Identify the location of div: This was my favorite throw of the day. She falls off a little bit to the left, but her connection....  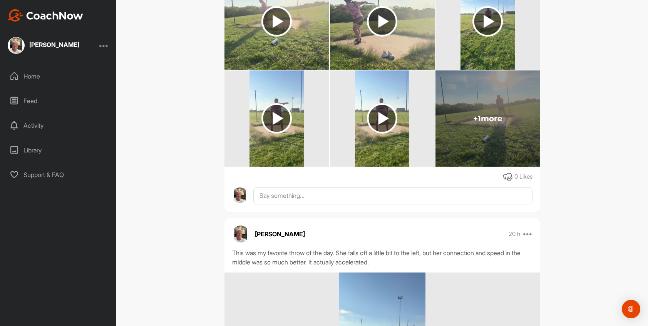
(383, 258).